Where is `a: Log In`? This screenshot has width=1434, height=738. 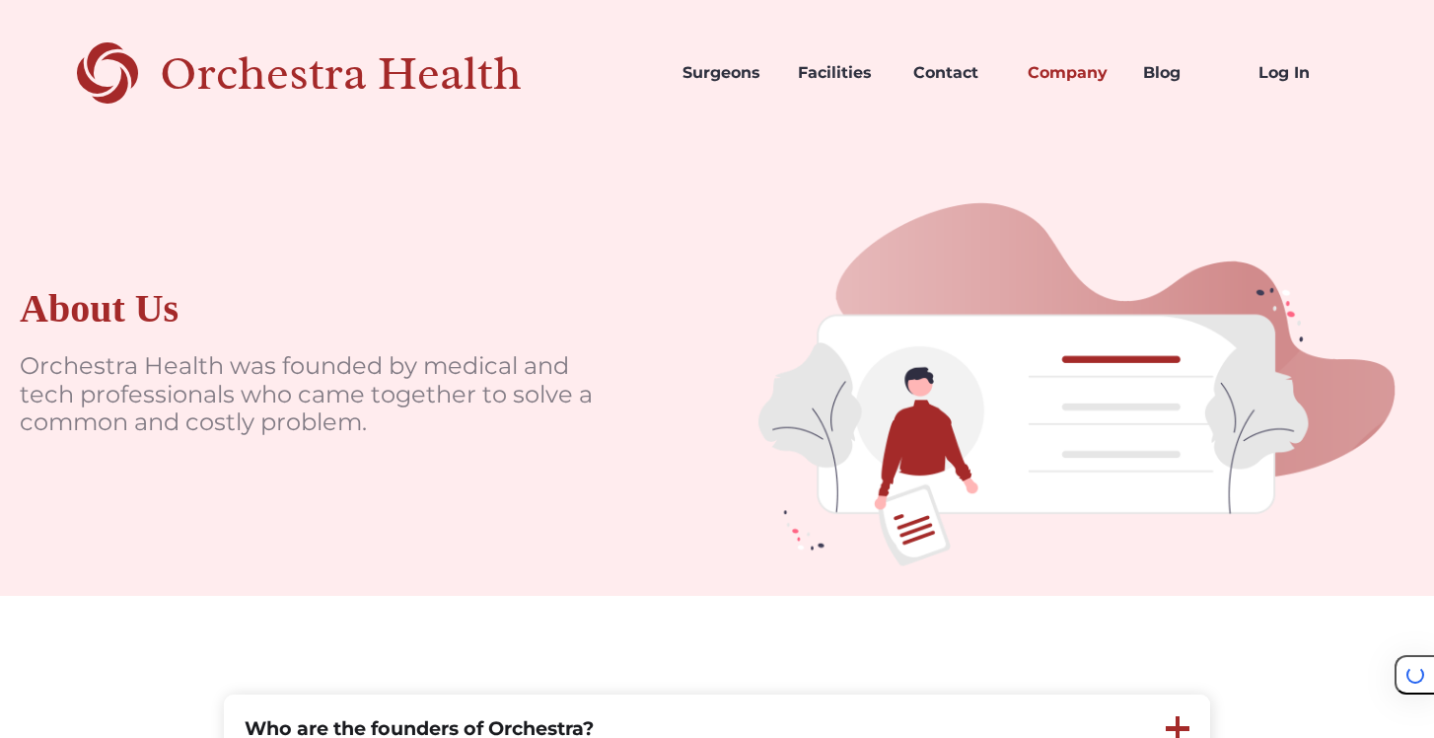
a: Log In is located at coordinates (1300, 73).